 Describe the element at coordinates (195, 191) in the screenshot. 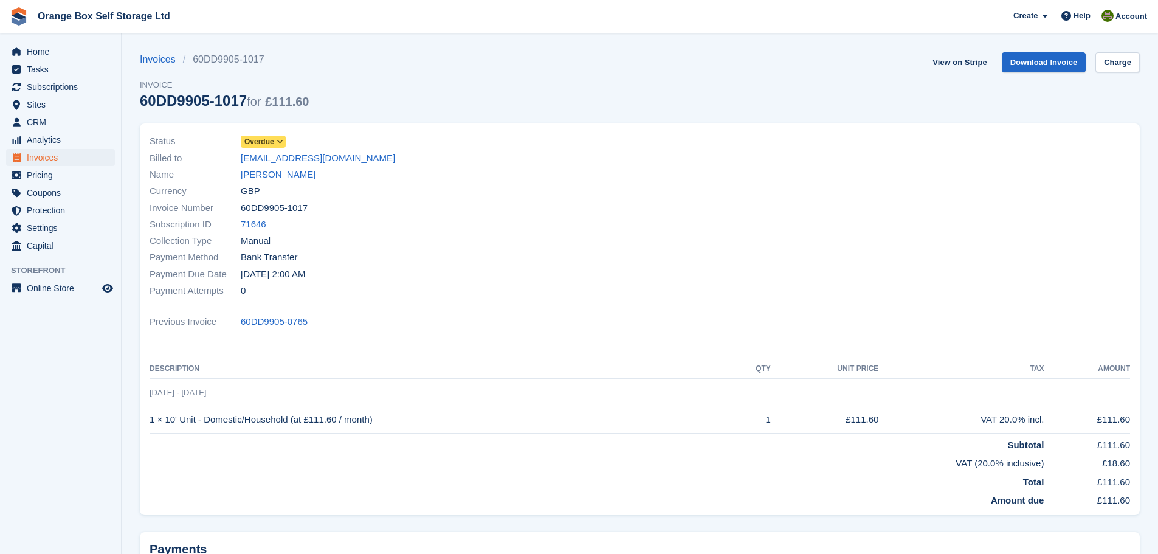

I see `span: Currency` at that location.